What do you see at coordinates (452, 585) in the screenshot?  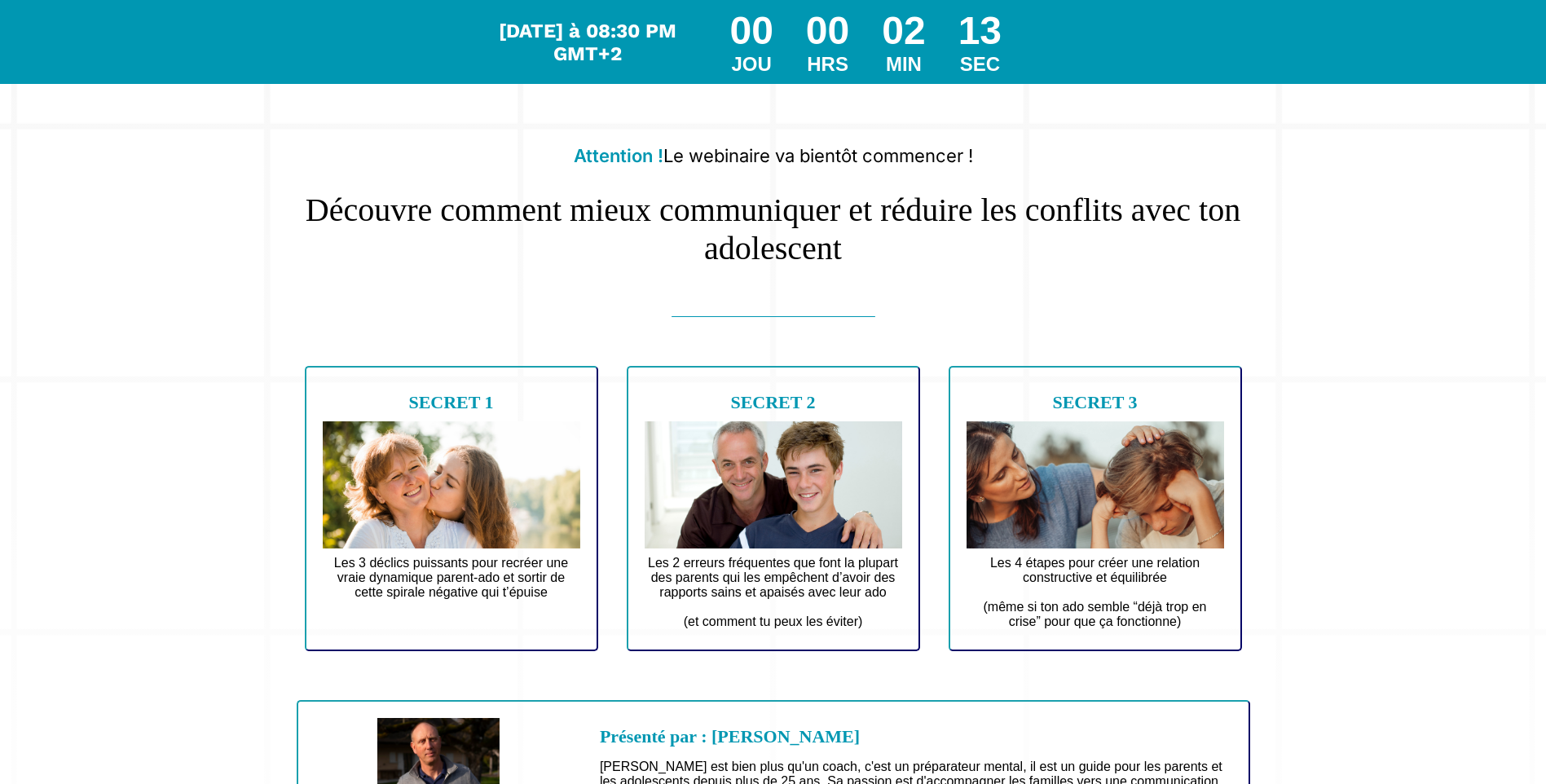 I see `text: Les 3 déclics puissants pour recréer une vraie dynamique parent-ado et sortir de cette spirale né...` at bounding box center [452, 585].